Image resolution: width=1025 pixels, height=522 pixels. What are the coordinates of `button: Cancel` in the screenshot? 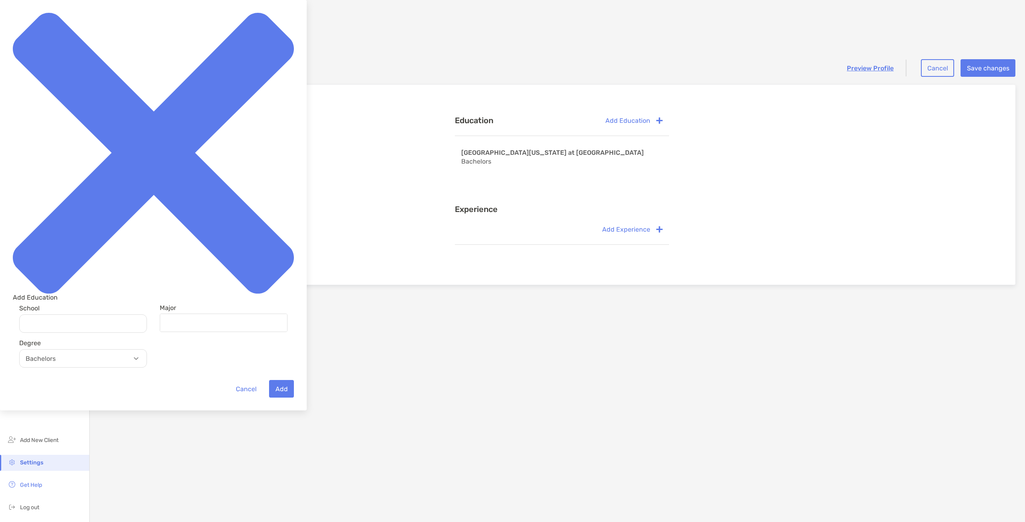 It's located at (246, 389).